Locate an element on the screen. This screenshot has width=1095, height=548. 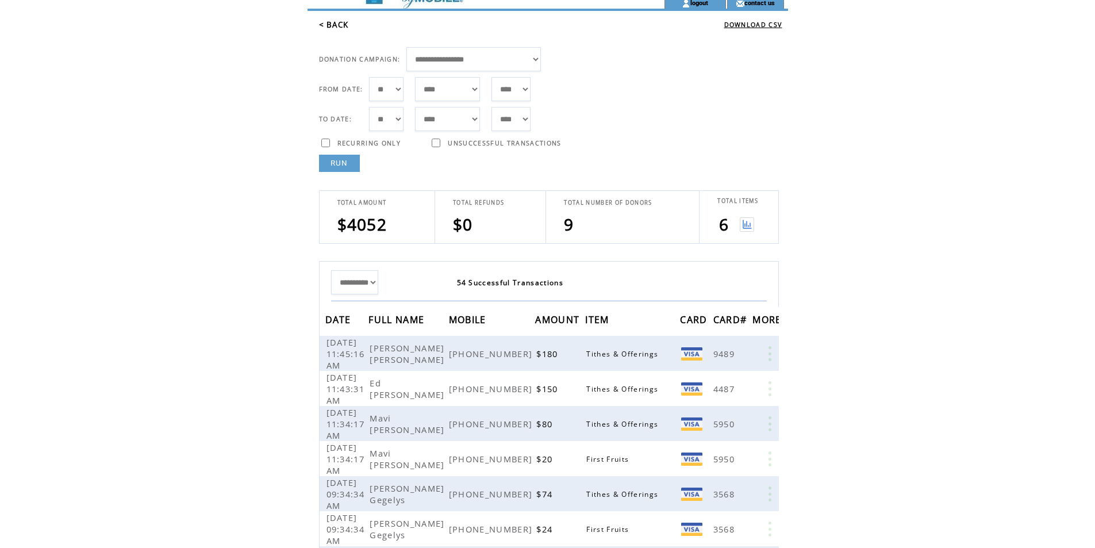
a: ITEM is located at coordinates (598, 319).